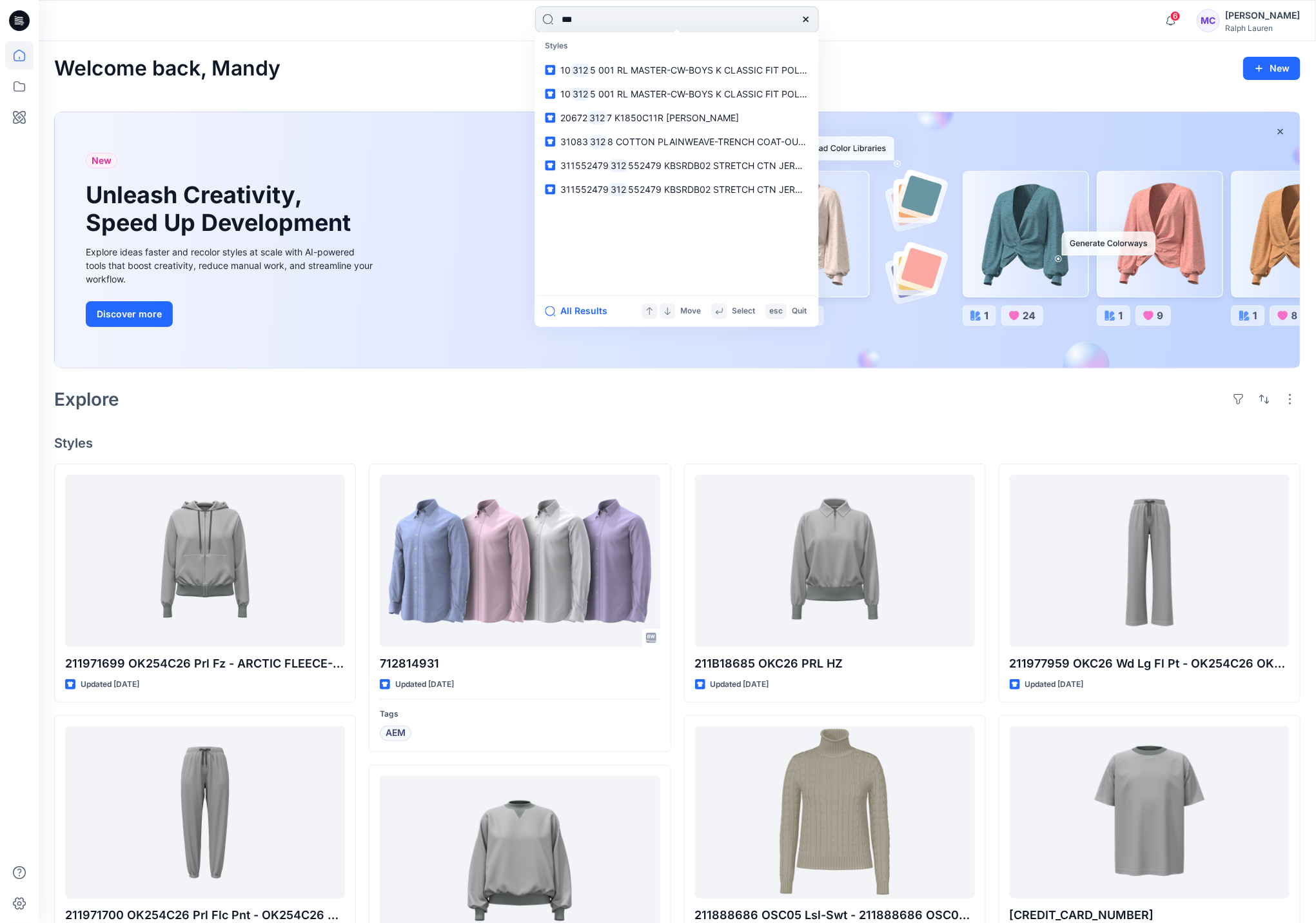  Describe the element at coordinates (520, 560) in the screenshot. I see `a: 712814931` at that location.